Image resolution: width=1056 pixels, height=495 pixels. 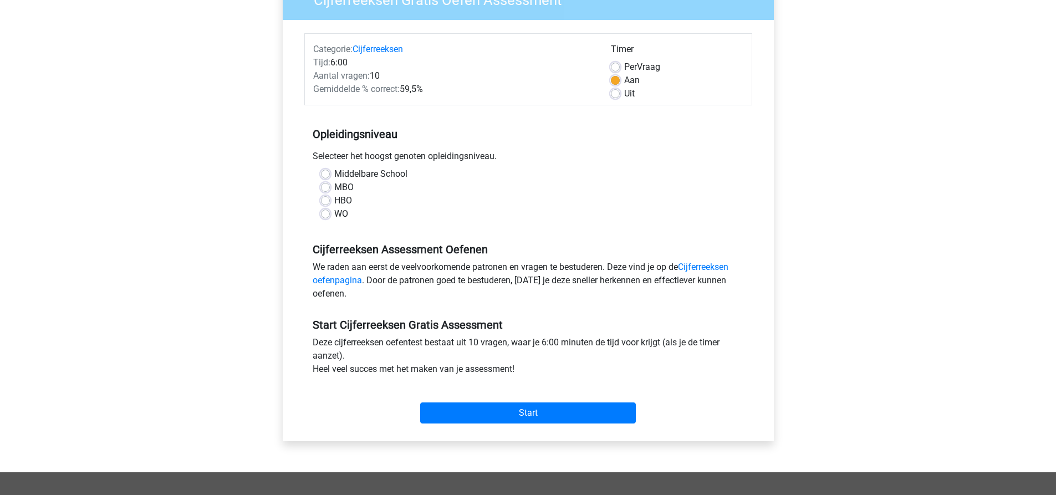 I want to click on div: 10, so click(x=453, y=76).